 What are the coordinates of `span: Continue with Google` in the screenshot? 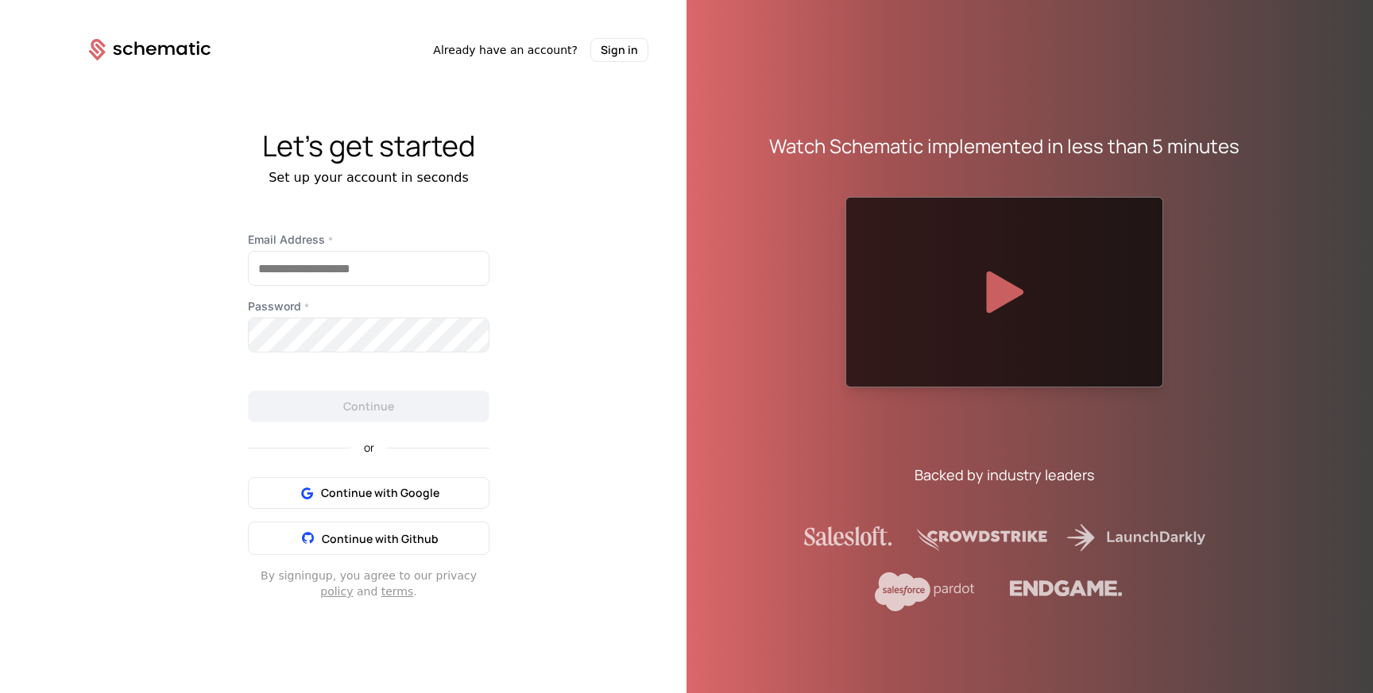 It's located at (380, 493).